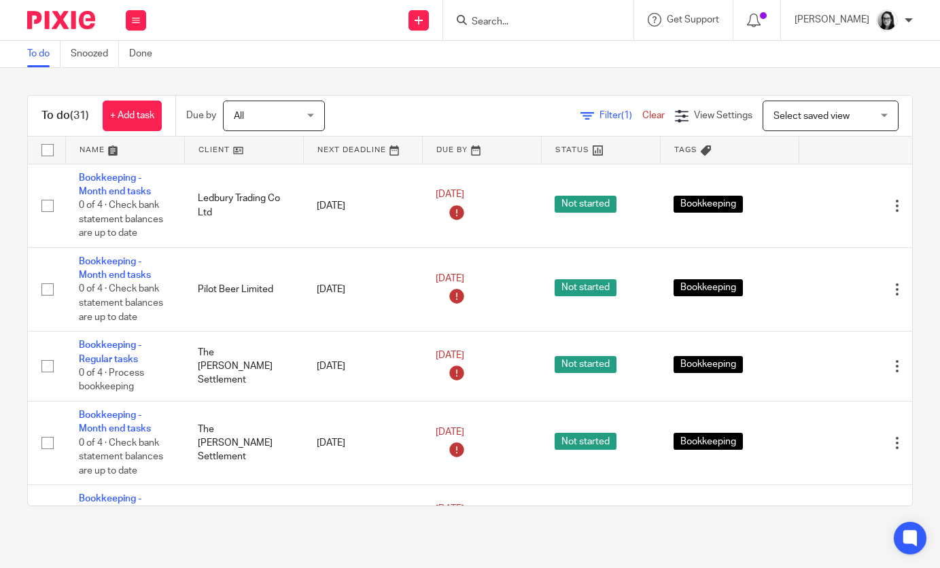 This screenshot has width=940, height=568. Describe the element at coordinates (145, 54) in the screenshot. I see `a: Done` at that location.